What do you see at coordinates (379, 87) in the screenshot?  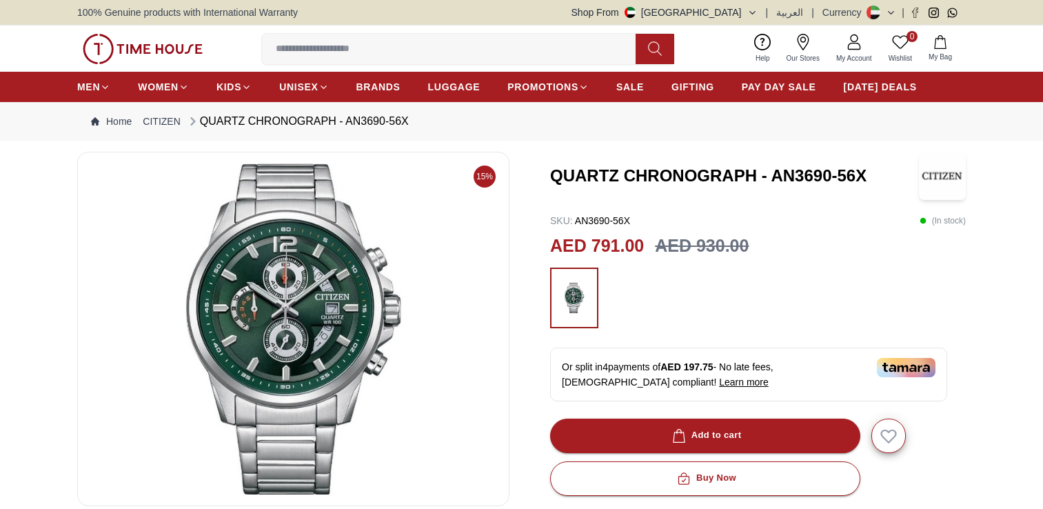 I see `a: BRANDS` at bounding box center [379, 87].